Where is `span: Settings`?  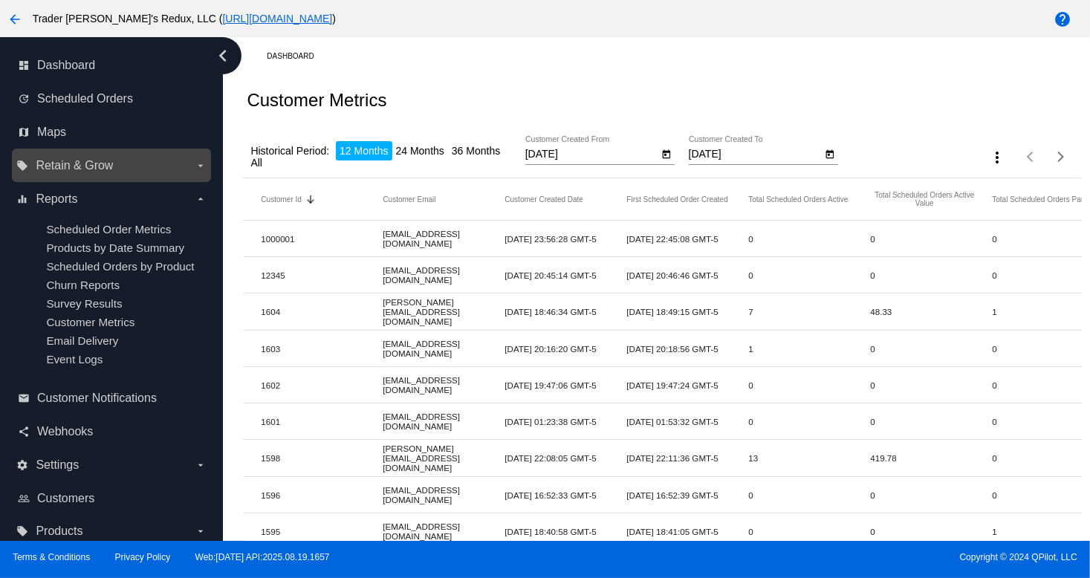
span: Settings is located at coordinates (57, 465).